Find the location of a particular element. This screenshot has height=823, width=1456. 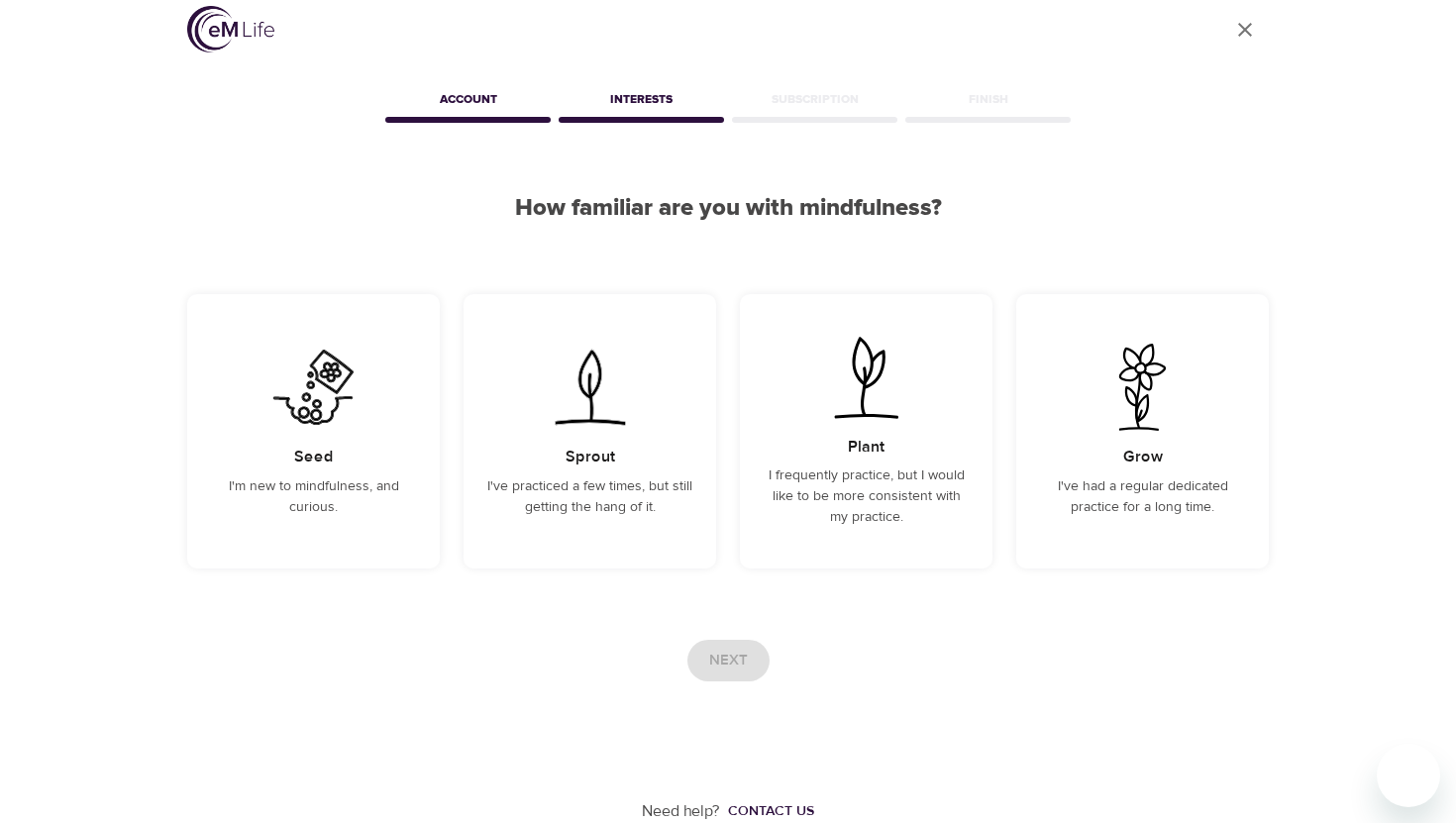

h5: Plant is located at coordinates (865, 447).